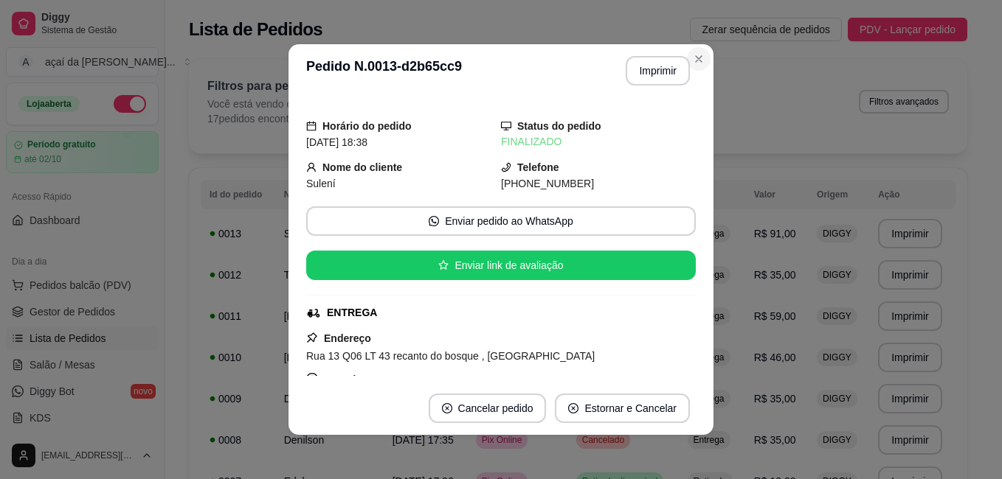  I want to click on span: calendar, so click(311, 126).